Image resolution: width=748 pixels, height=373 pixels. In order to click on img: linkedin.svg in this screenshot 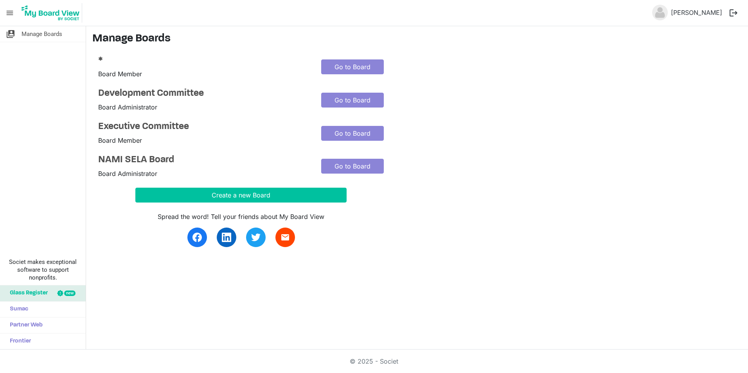, I will do `click(226, 237)`.